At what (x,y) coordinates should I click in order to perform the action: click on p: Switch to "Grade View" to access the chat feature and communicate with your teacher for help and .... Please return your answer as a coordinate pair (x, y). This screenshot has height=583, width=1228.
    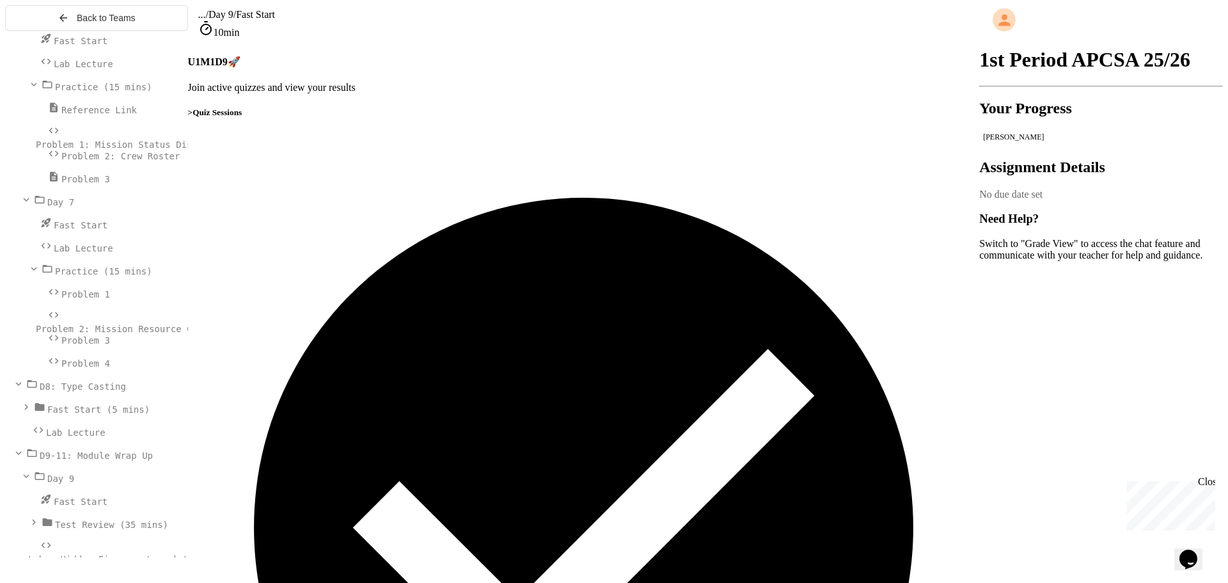
    Looking at the image, I should click on (1101, 249).